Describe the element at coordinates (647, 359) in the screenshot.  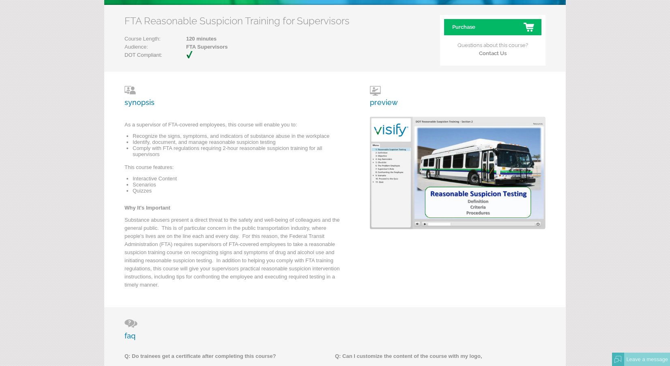
I see `div: Leave a message` at that location.